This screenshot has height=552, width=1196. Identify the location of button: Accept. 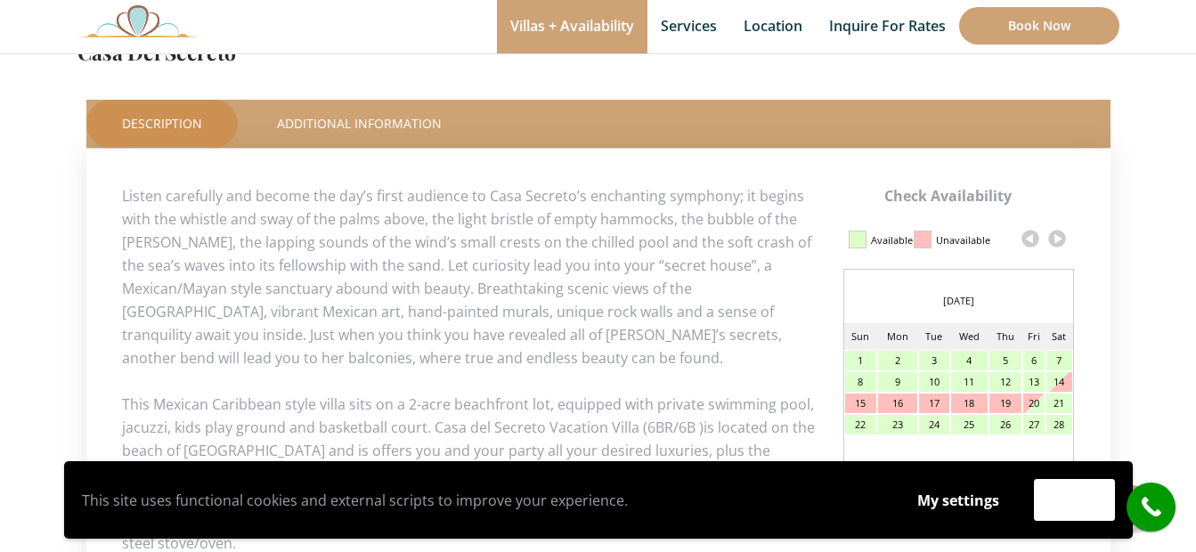
(1074, 499).